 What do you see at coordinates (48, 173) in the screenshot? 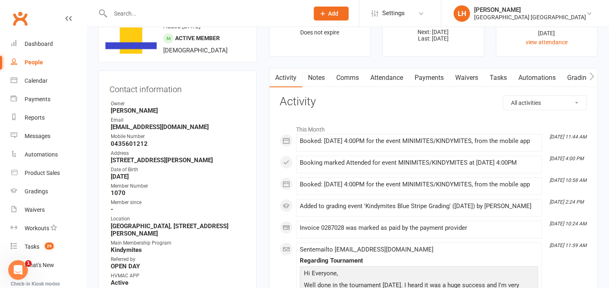
I see `a: Product Sales` at bounding box center [48, 173].